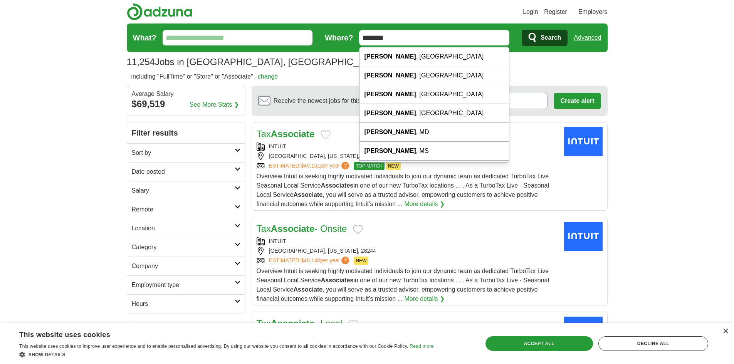 The width and height of the screenshot is (734, 364). What do you see at coordinates (186, 285) in the screenshot?
I see `a: Employment type` at bounding box center [186, 285].